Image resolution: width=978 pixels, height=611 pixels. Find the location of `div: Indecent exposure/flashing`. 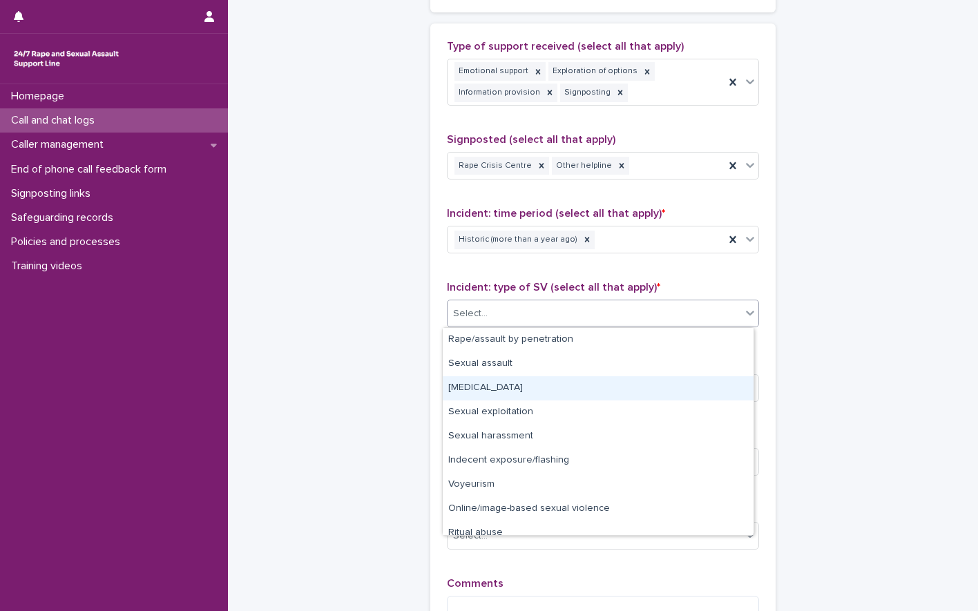

div: Indecent exposure/flashing is located at coordinates (598, 461).